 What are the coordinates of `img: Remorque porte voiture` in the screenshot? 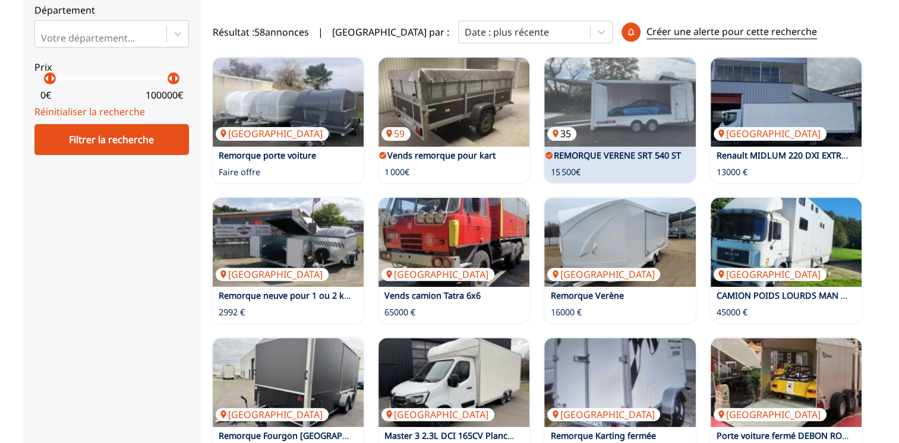 It's located at (288, 102).